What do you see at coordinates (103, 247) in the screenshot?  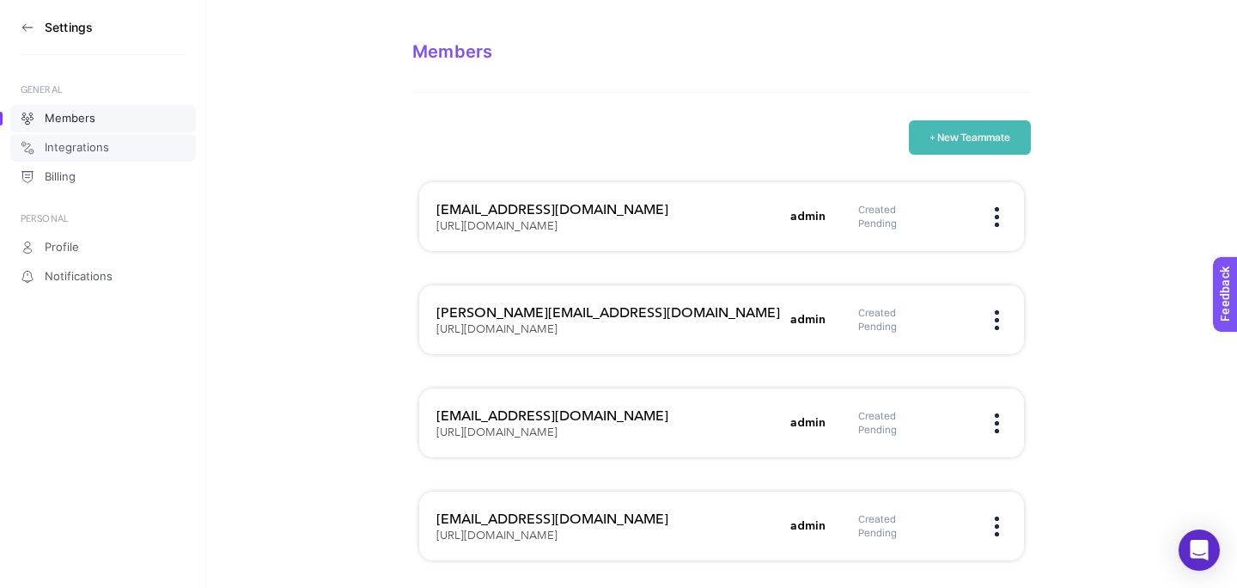 I see `a: Profile` at bounding box center [103, 247].